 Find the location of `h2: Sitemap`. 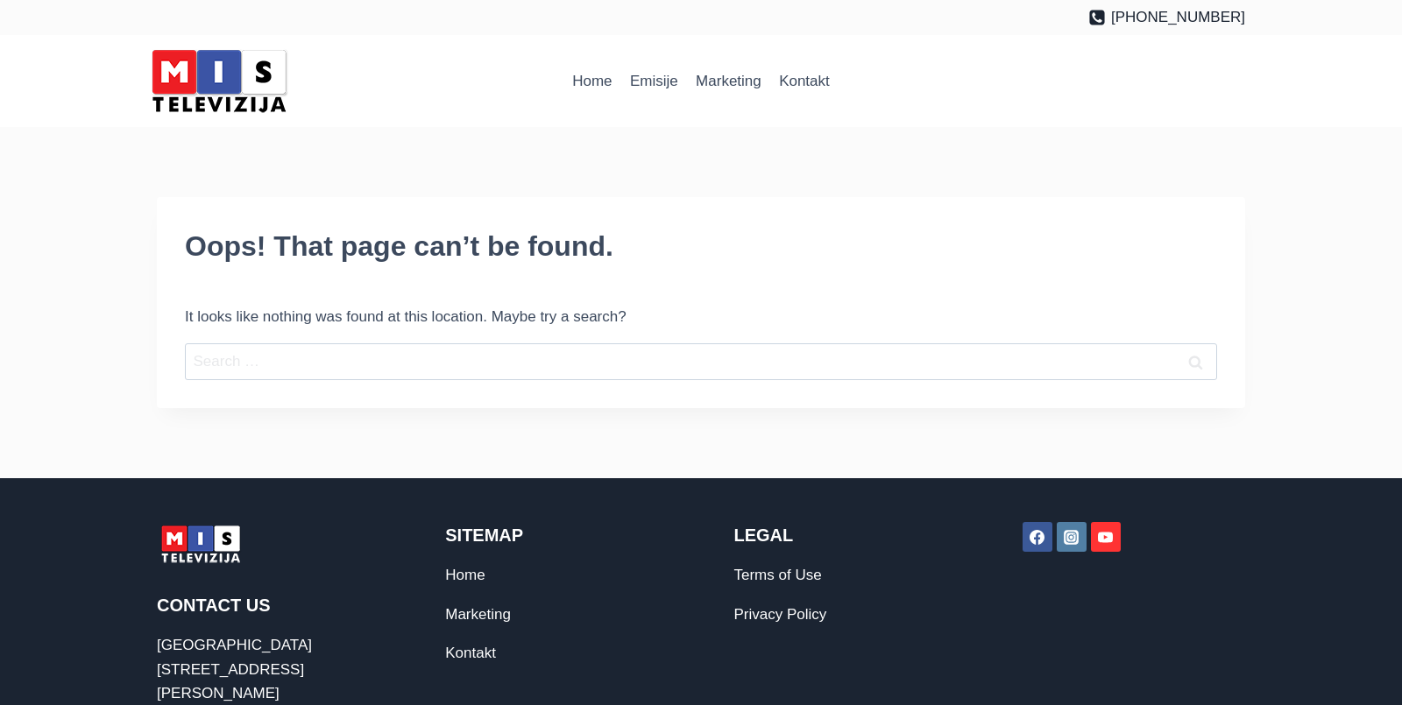

h2: Sitemap is located at coordinates (556, 535).